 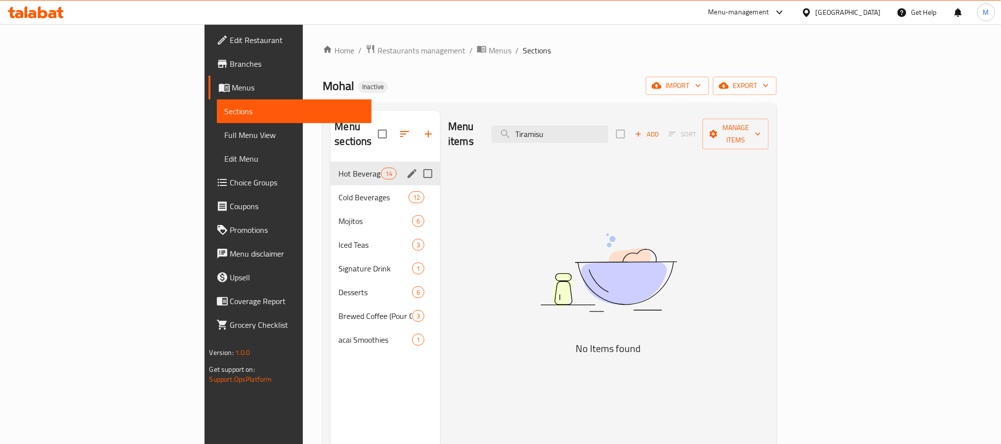 What do you see at coordinates (294, 159) in the screenshot?
I see `a: Edit Menu` at bounding box center [294, 159].